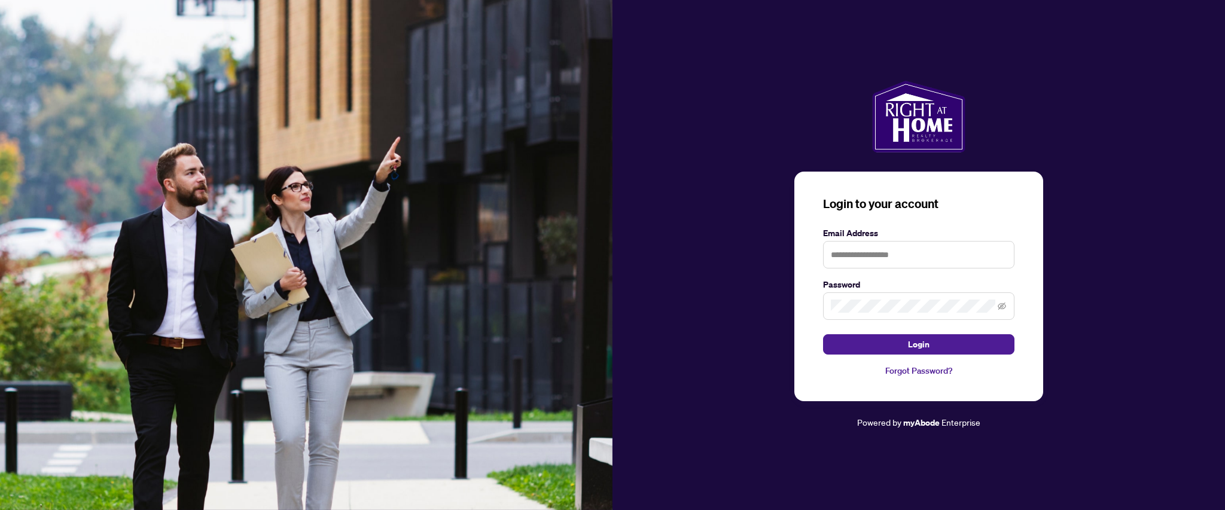 Image resolution: width=1225 pixels, height=510 pixels. I want to click on a: myAbode, so click(921, 423).